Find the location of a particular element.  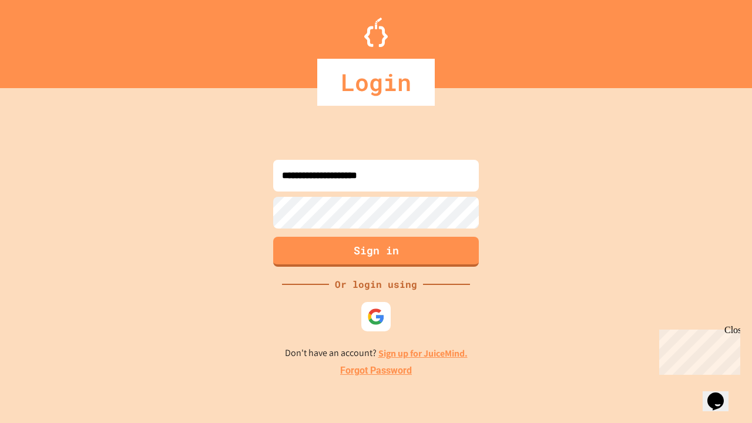

div: Login is located at coordinates (376, 82).